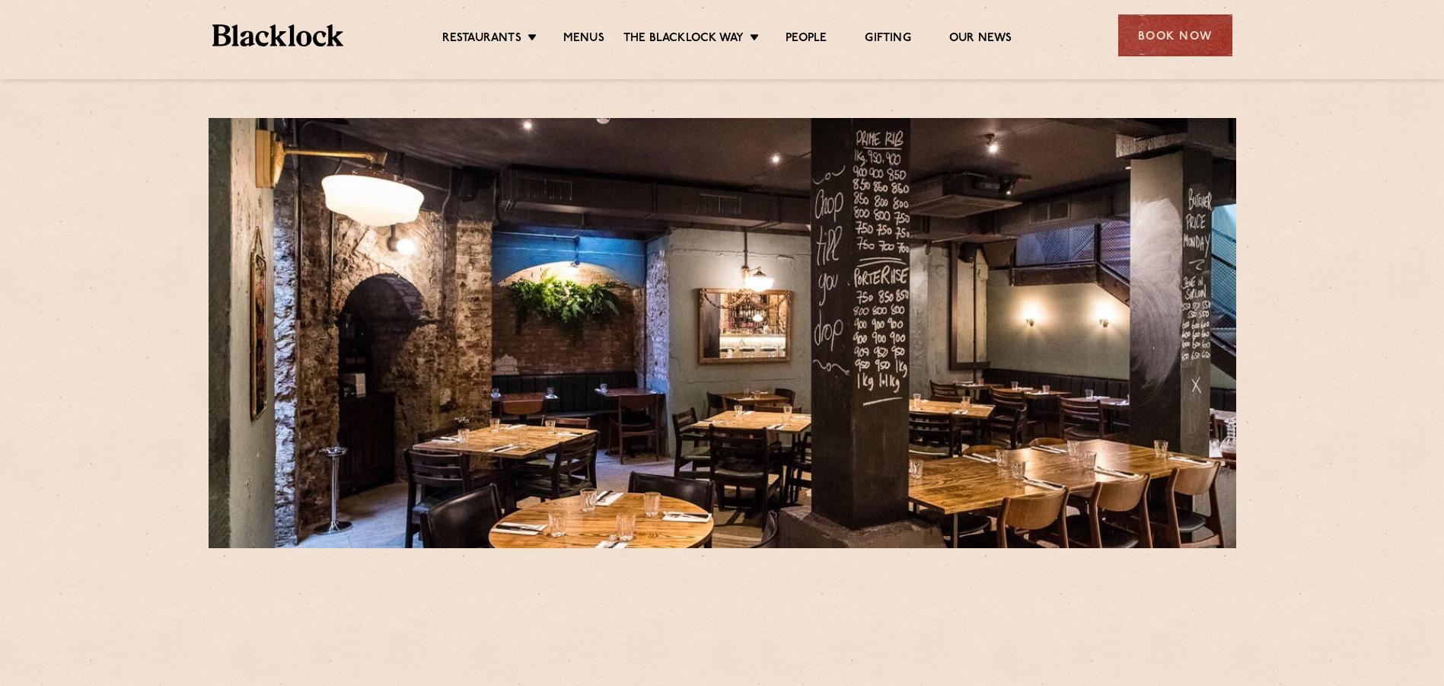 Image resolution: width=1444 pixels, height=686 pixels. I want to click on a: Gifting, so click(887, 40).